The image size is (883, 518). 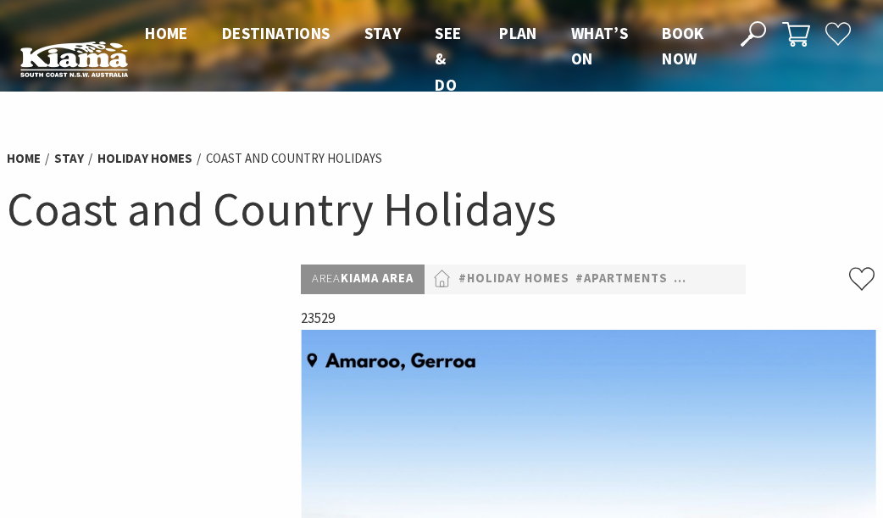 I want to click on a: #Apartments, so click(x=621, y=279).